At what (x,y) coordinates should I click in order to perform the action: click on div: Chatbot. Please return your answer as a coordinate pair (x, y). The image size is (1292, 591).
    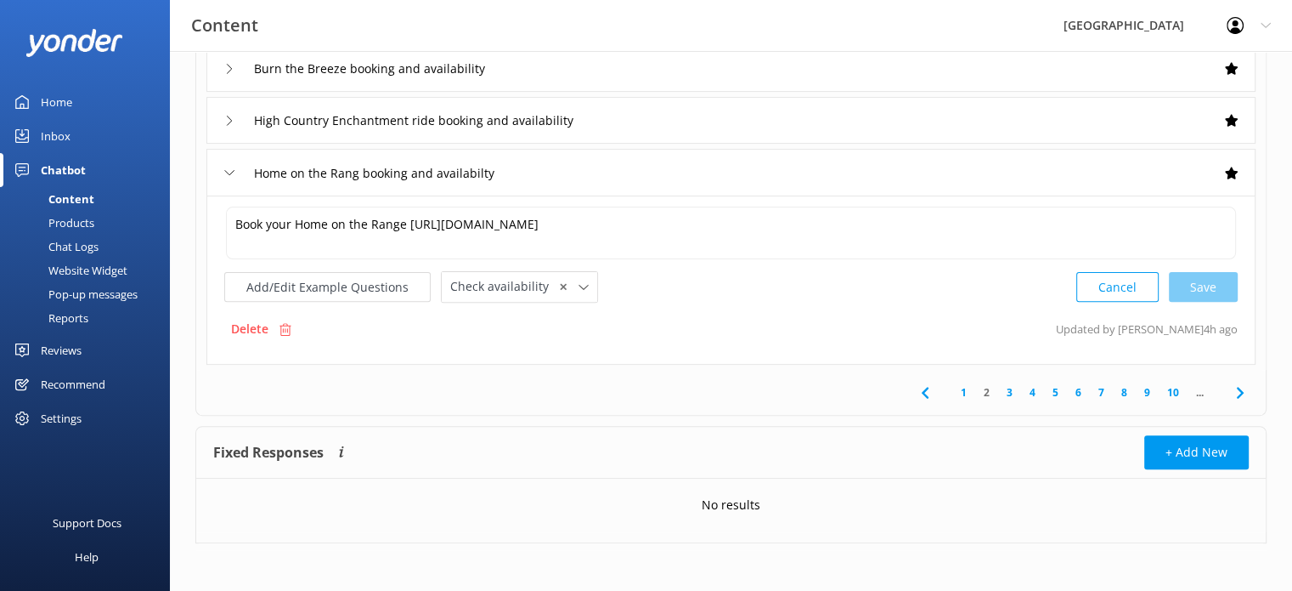
    Looking at the image, I should click on (63, 170).